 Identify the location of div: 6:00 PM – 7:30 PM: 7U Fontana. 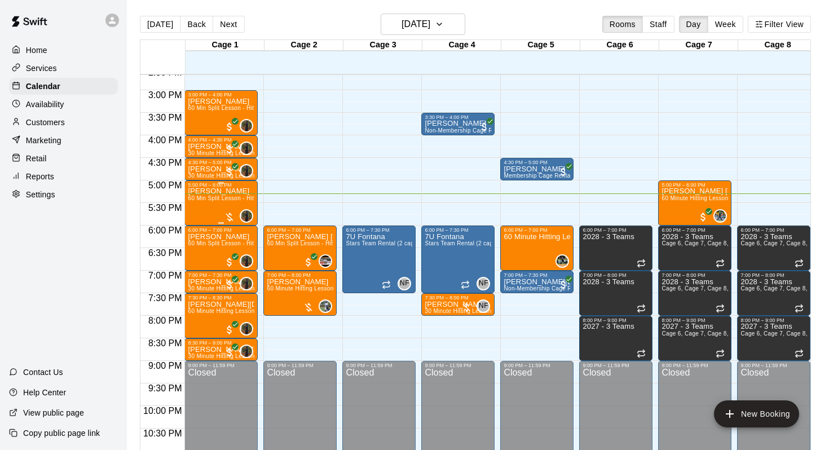
(379, 259).